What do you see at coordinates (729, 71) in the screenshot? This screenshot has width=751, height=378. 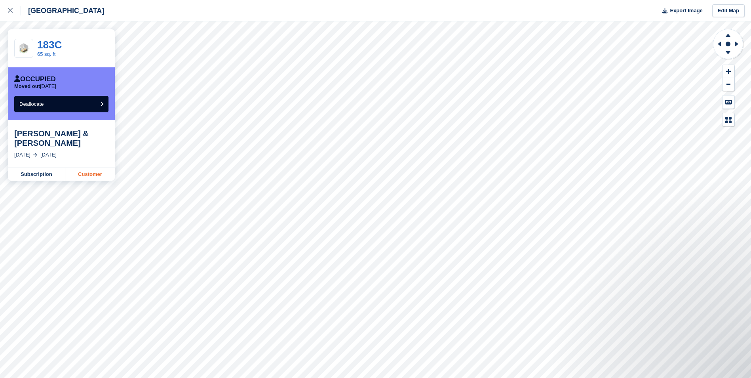 I see `button: Zoom In` at bounding box center [729, 71].